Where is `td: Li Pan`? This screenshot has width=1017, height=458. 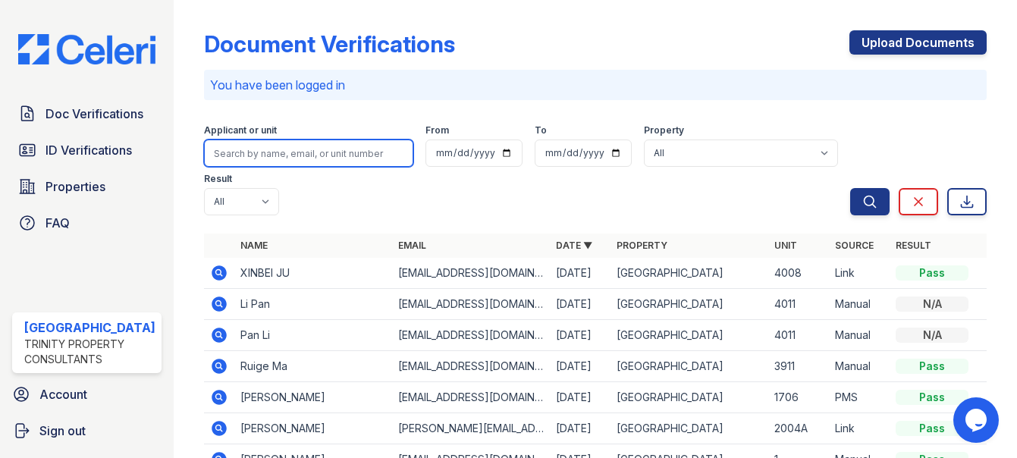 td: Li Pan is located at coordinates (313, 304).